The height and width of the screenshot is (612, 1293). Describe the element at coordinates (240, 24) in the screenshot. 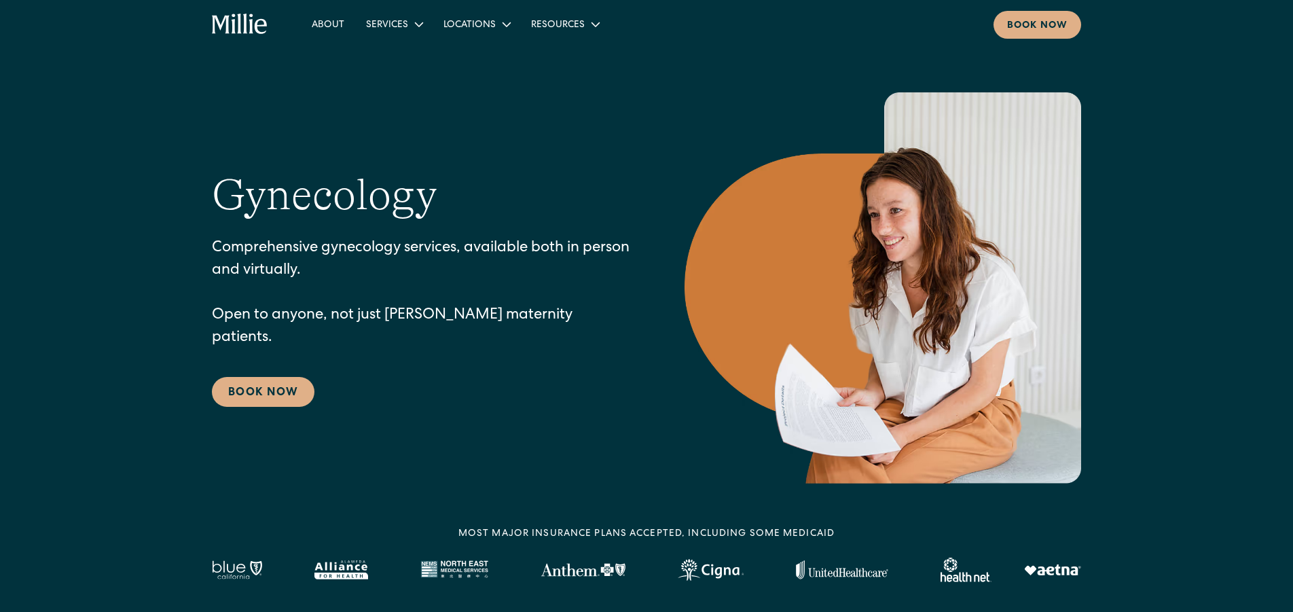

I see `a: home` at that location.